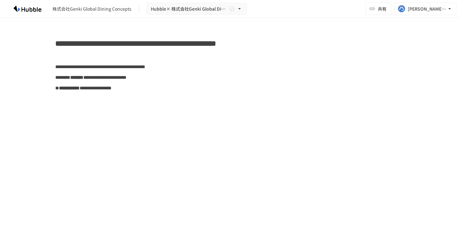 This screenshot has height=250, width=459. What do you see at coordinates (382, 9) in the screenshot?
I see `span: 共有` at bounding box center [382, 9].